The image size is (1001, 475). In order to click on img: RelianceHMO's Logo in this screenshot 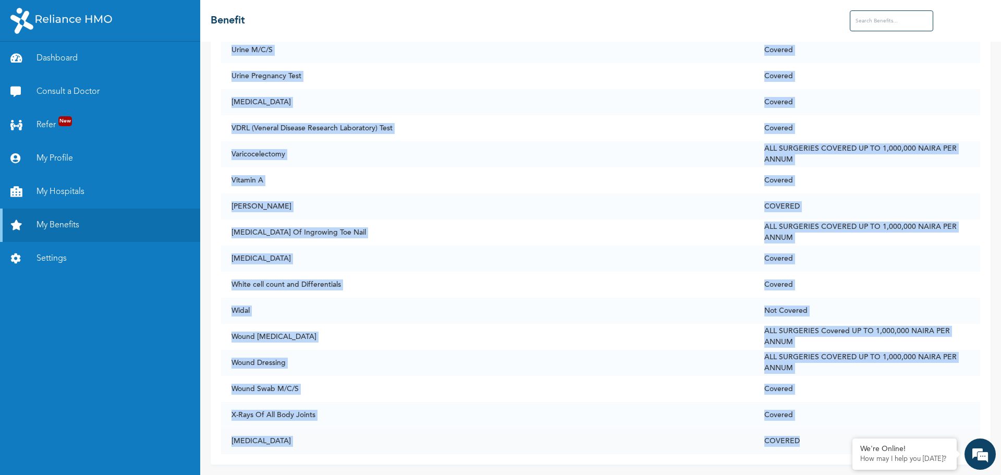, I will do `click(61, 21)`.